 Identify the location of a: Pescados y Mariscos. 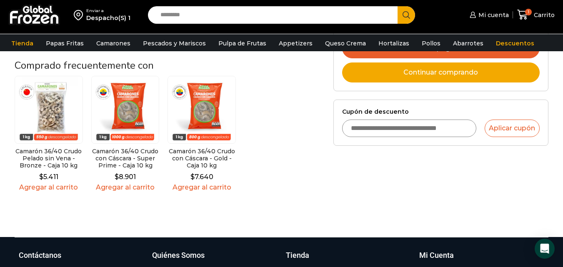
(174, 43).